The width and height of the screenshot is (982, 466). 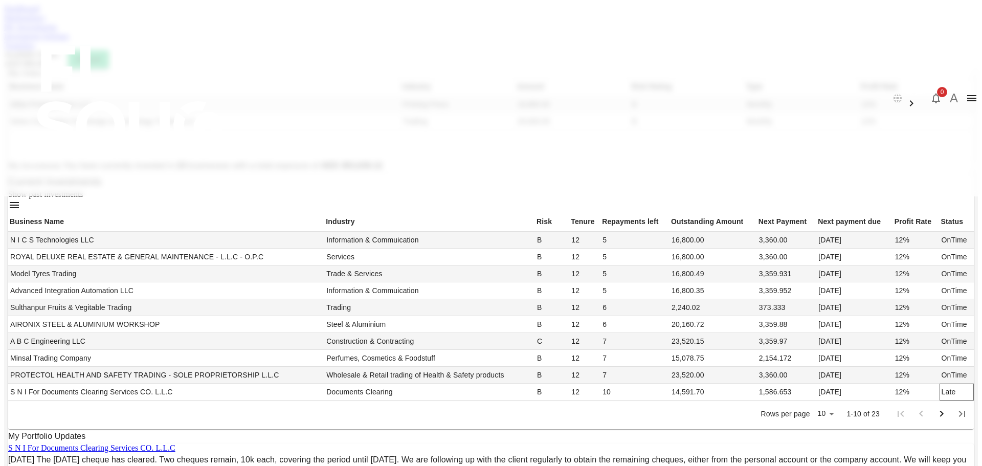 I want to click on td: 2,154.172, so click(x=787, y=358).